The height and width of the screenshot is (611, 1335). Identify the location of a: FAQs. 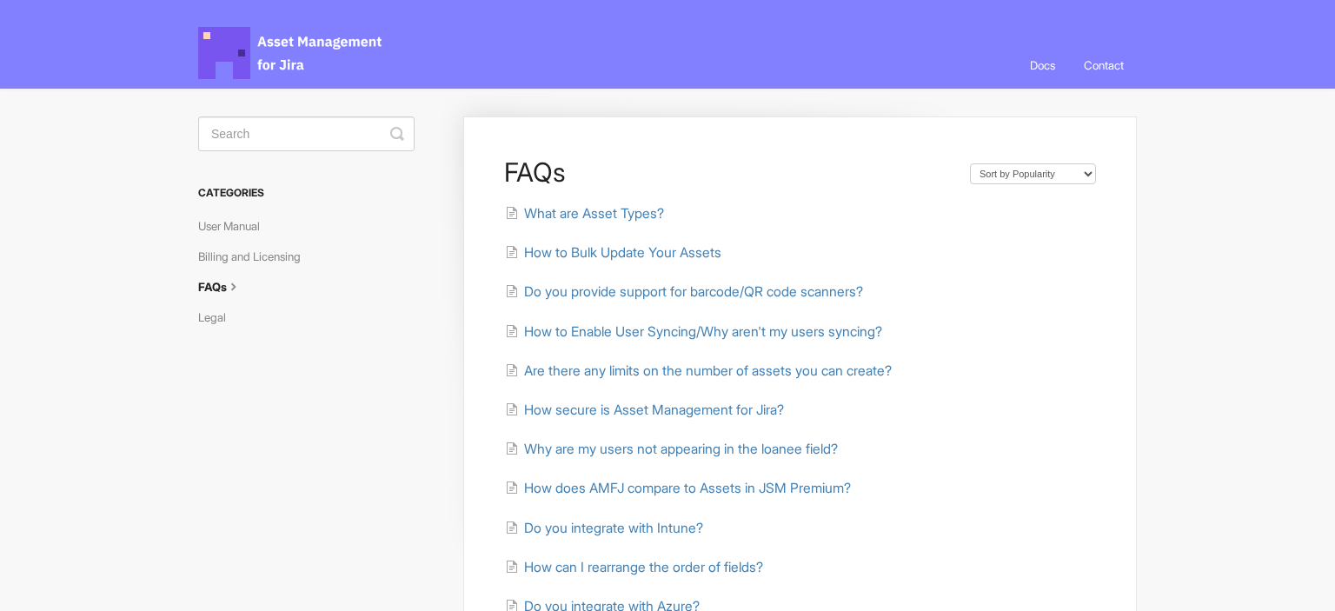
(227, 287).